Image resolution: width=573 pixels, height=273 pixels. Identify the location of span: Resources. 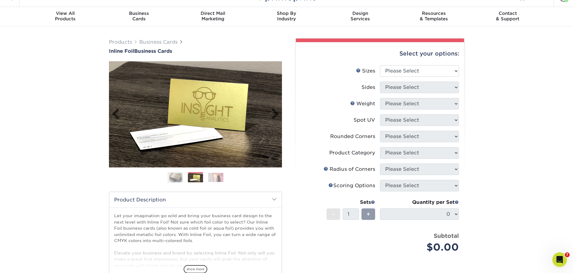
(433, 13).